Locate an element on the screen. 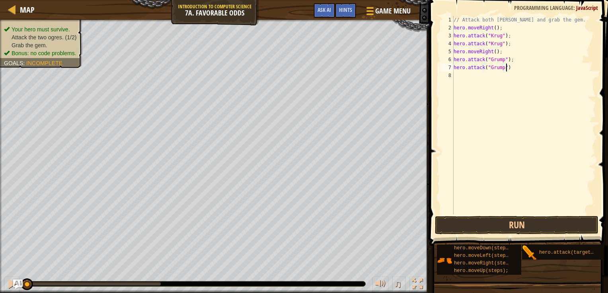 This screenshot has width=608, height=293. li: Your hero must survive. is located at coordinates (40, 29).